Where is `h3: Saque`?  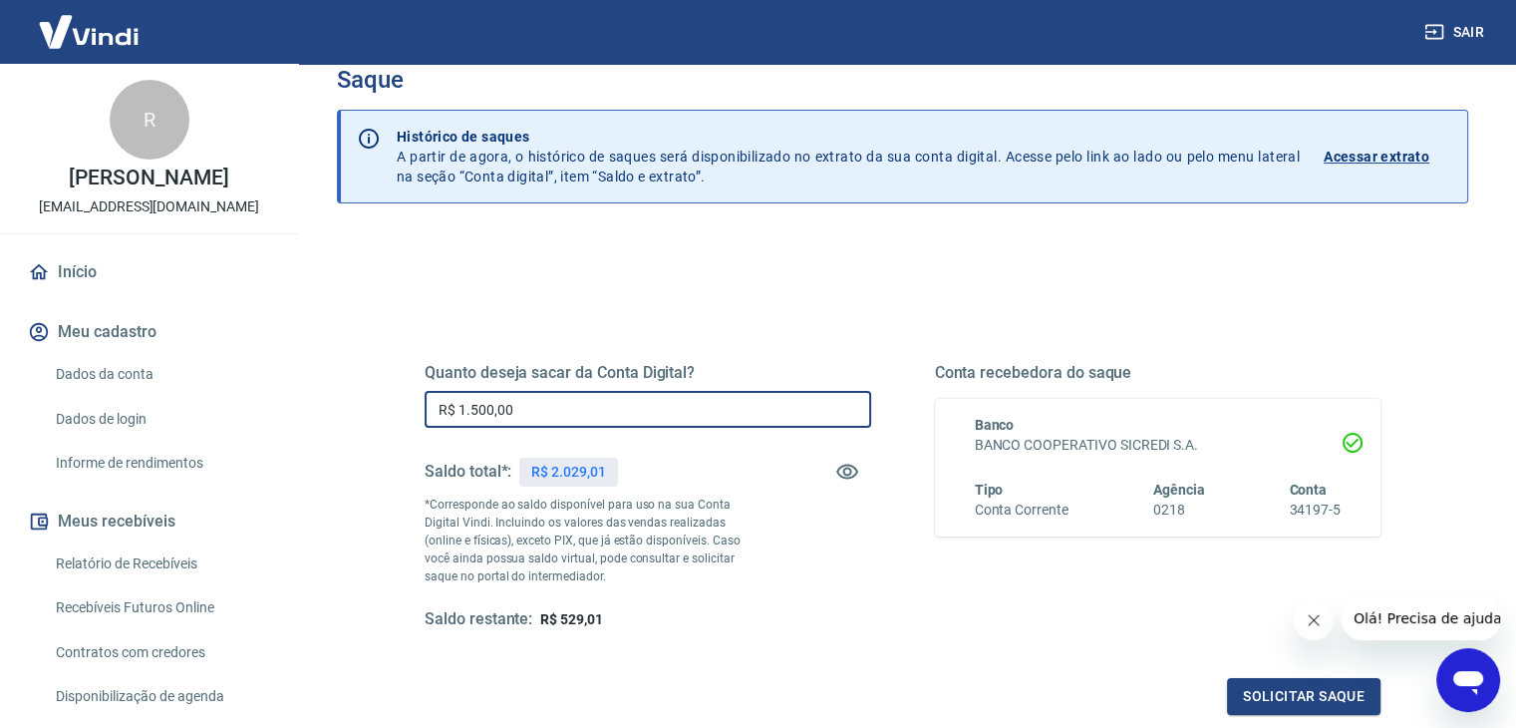
h3: Saque is located at coordinates (902, 80).